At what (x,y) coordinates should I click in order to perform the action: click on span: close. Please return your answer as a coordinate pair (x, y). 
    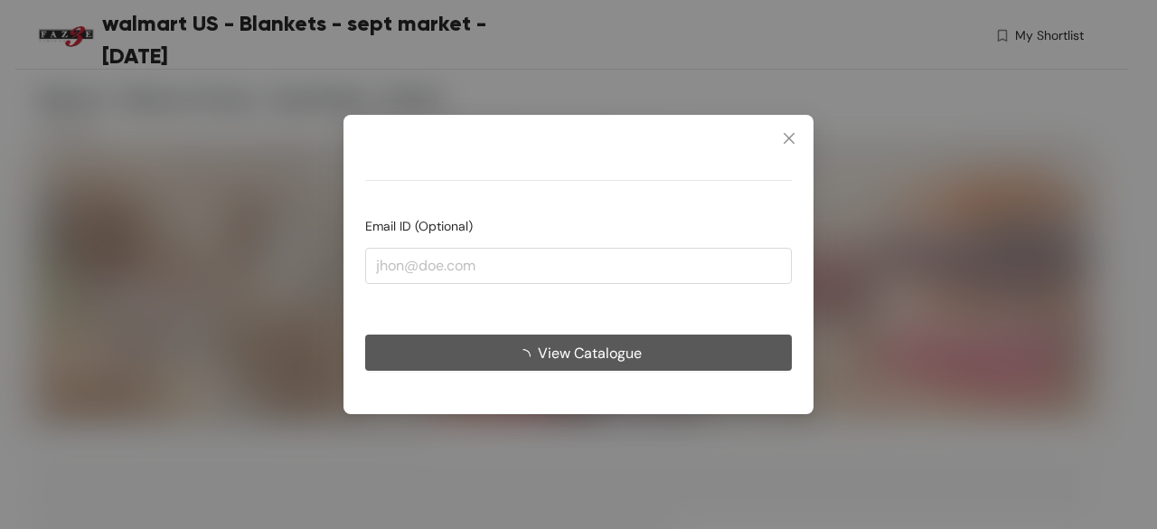
    Looking at the image, I should click on (789, 138).